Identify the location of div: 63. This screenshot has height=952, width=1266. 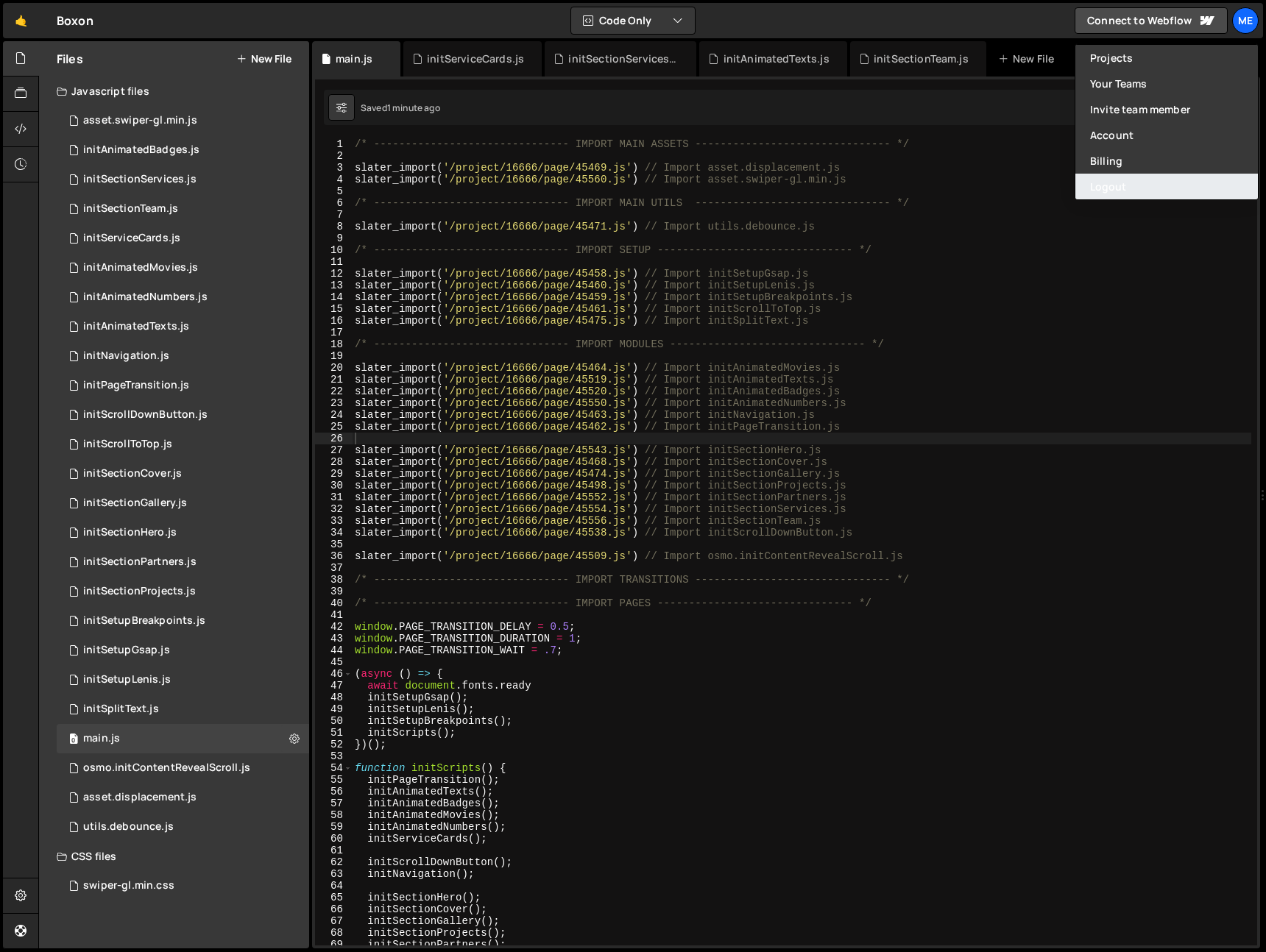
(333, 874).